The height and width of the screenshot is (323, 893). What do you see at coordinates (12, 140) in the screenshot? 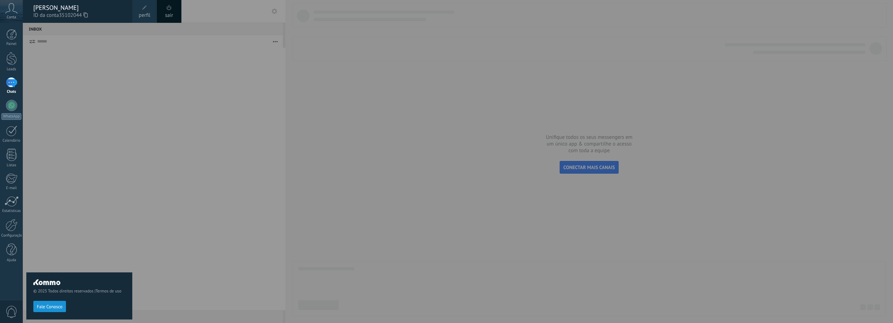
I see `div: Calendário` at bounding box center [12, 140].